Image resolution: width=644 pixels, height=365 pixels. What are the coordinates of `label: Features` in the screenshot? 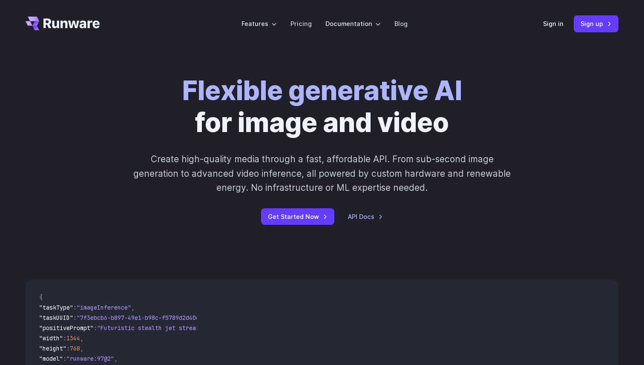 It's located at (259, 23).